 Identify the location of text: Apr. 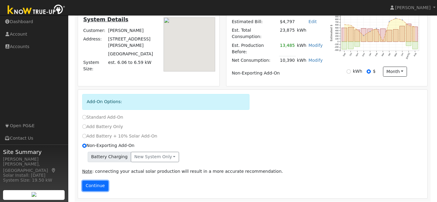
(390, 55).